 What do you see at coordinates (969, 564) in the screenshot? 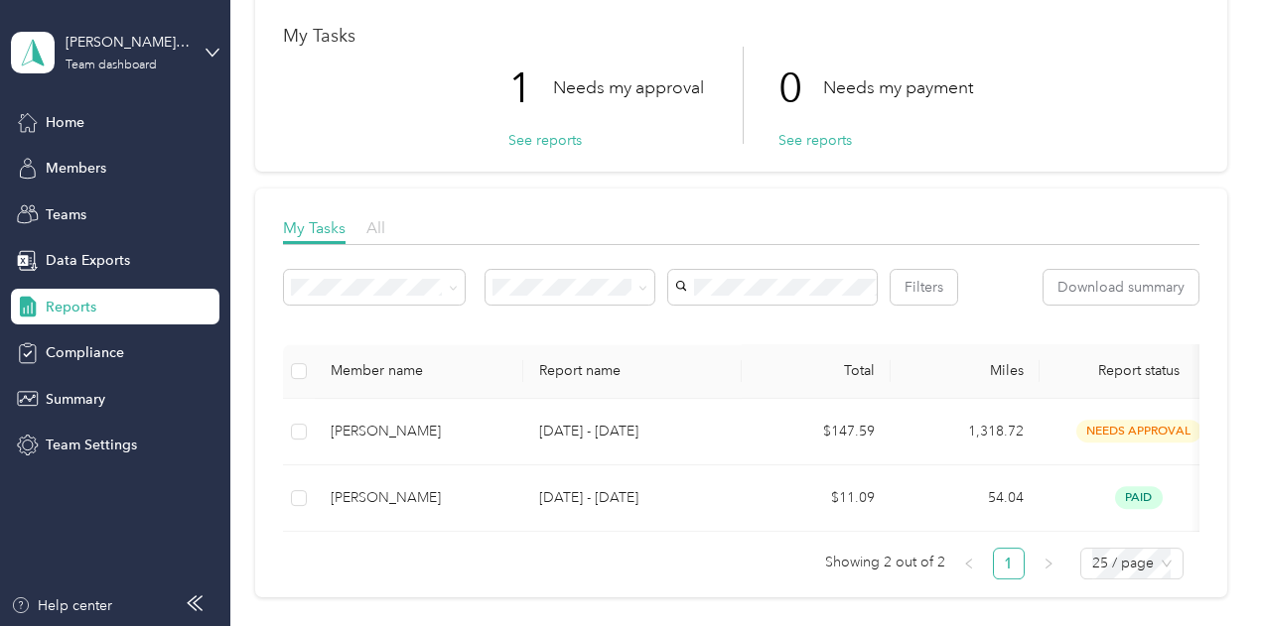
I see `button: left` at bounding box center [969, 564].